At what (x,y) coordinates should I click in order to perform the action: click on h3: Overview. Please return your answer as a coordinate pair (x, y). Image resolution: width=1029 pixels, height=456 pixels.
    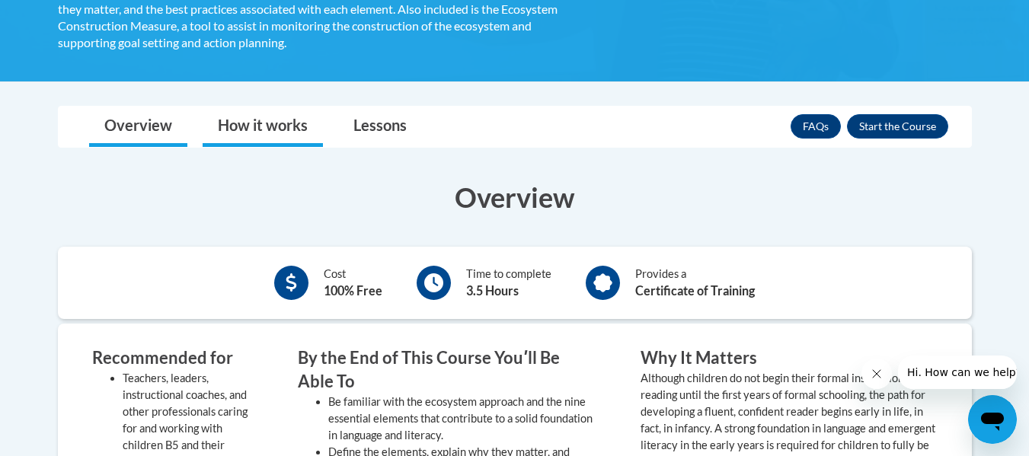
    Looking at the image, I should click on (515, 197).